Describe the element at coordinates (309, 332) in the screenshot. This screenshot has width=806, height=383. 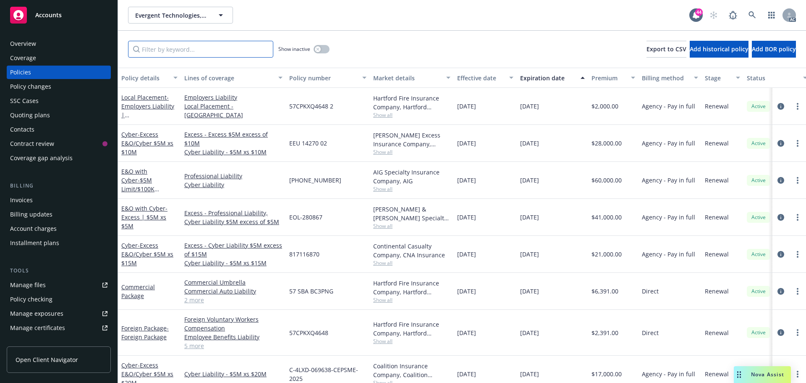
I see `span: 57CPKXQ4648` at that location.